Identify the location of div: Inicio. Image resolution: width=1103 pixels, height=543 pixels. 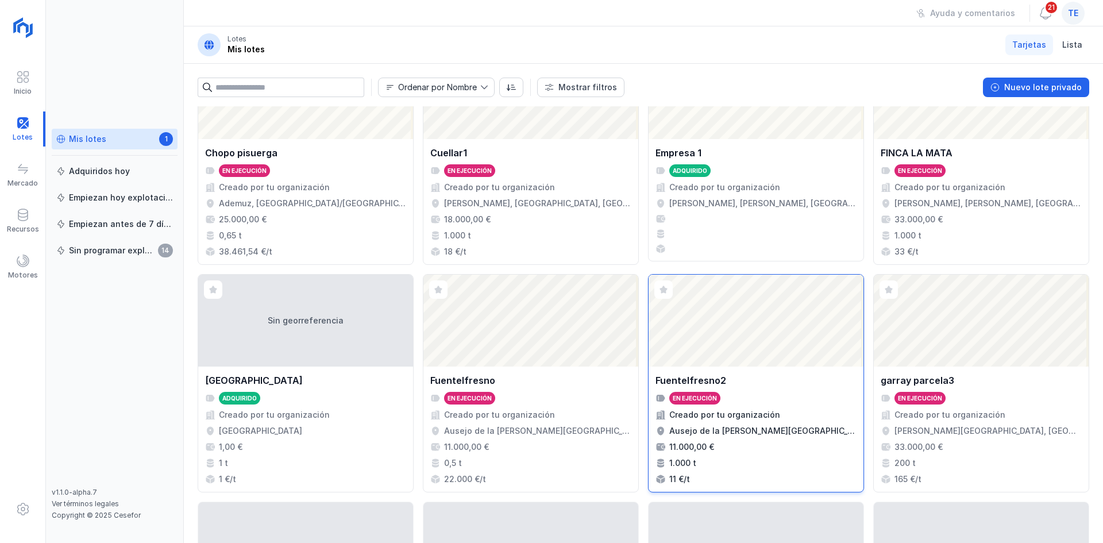
(22, 91).